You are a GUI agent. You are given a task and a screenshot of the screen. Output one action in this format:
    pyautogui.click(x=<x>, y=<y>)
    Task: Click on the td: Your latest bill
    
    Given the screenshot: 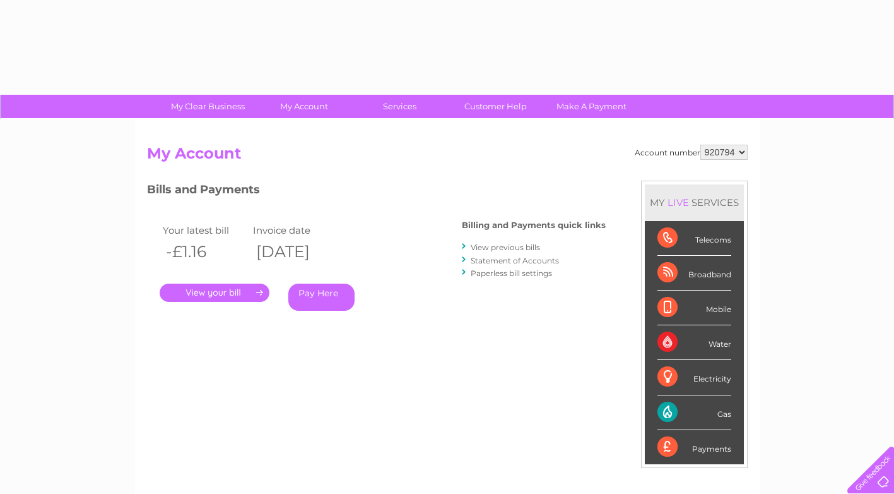 What is the action you would take?
    pyautogui.click(x=205, y=230)
    